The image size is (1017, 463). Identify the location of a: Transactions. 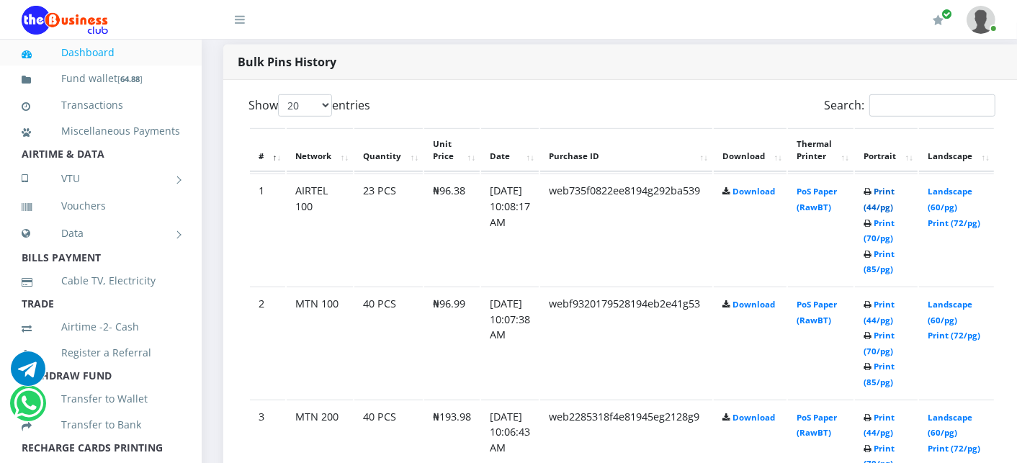
(101, 105).